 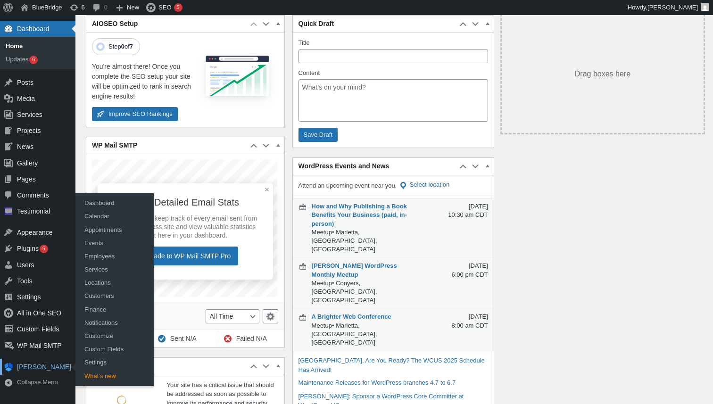 What do you see at coordinates (278, 24) in the screenshot?
I see `button: Toggle panel: AIOSEO Setup` at bounding box center [278, 24].